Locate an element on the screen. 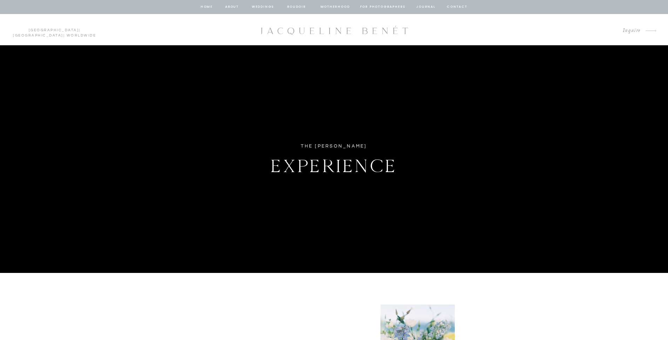  nav: Weddings is located at coordinates (263, 7).